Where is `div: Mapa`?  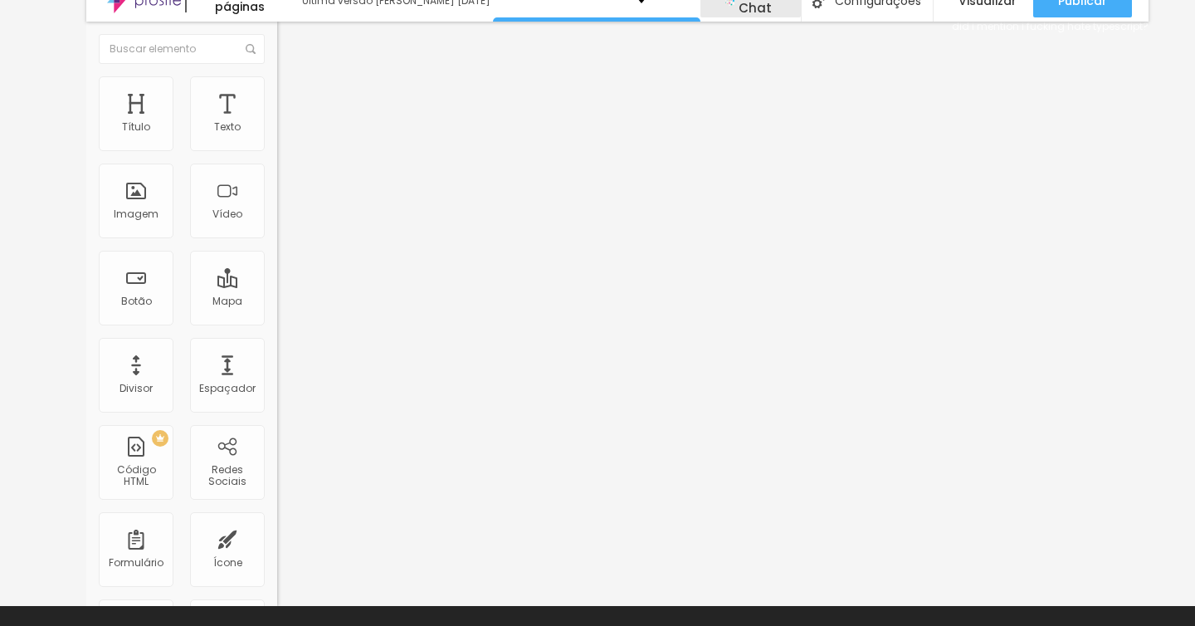 div: Mapa is located at coordinates (227, 301).